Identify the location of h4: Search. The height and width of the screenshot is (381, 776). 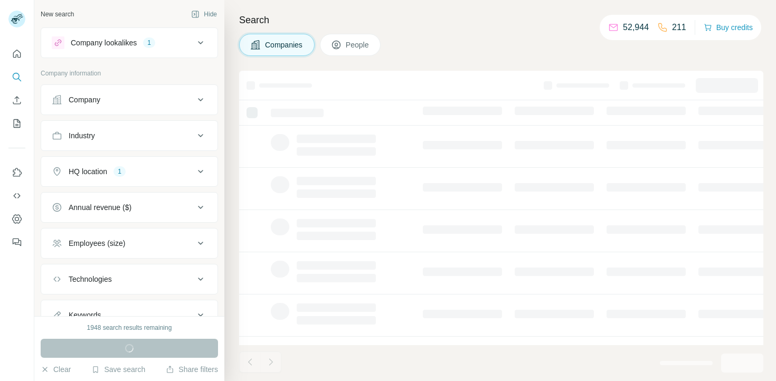
(501, 20).